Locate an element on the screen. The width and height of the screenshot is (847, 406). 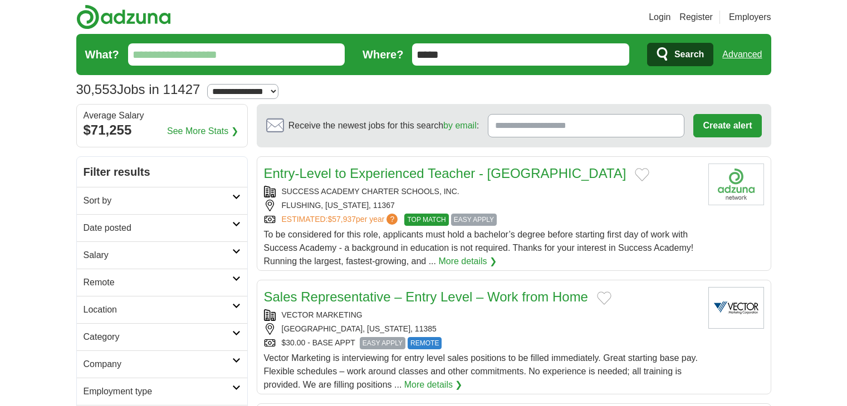
h2: Date posted is located at coordinates (158, 228).